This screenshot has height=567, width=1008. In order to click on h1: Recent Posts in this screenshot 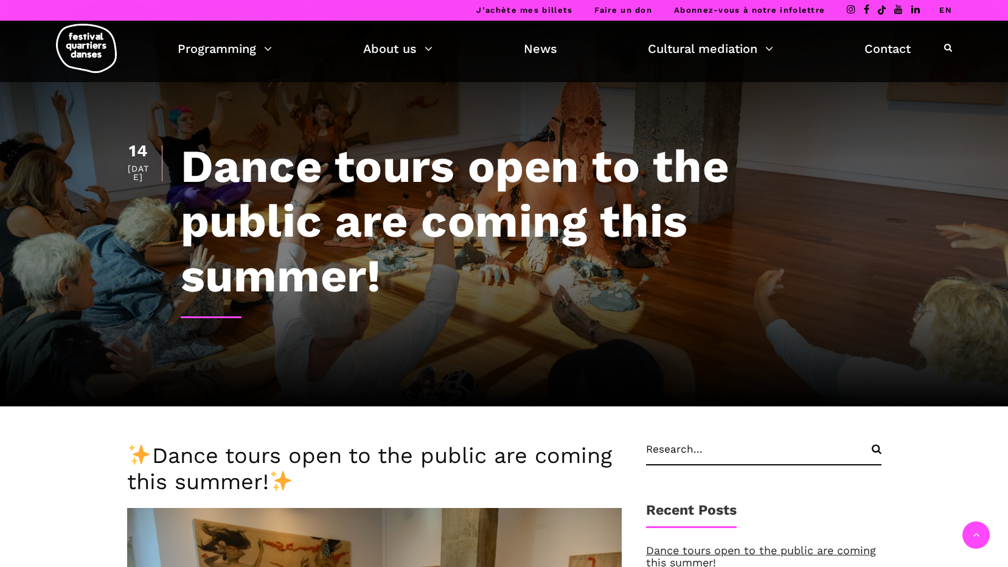, I will do `click(691, 515)`.